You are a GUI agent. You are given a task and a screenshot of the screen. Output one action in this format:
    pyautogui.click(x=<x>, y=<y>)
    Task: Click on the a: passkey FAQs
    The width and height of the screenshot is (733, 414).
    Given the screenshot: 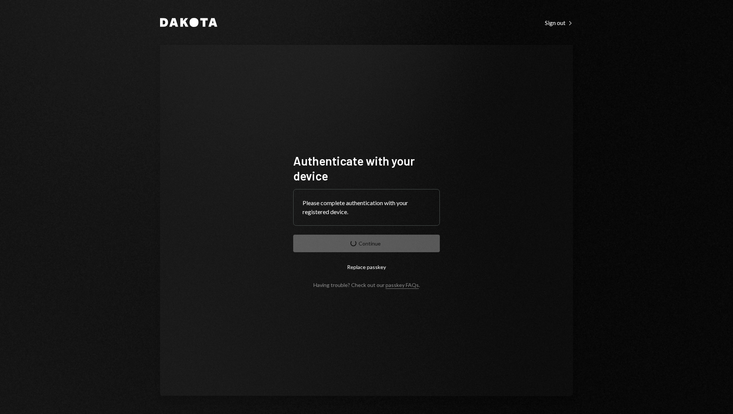 What is the action you would take?
    pyautogui.click(x=402, y=285)
    